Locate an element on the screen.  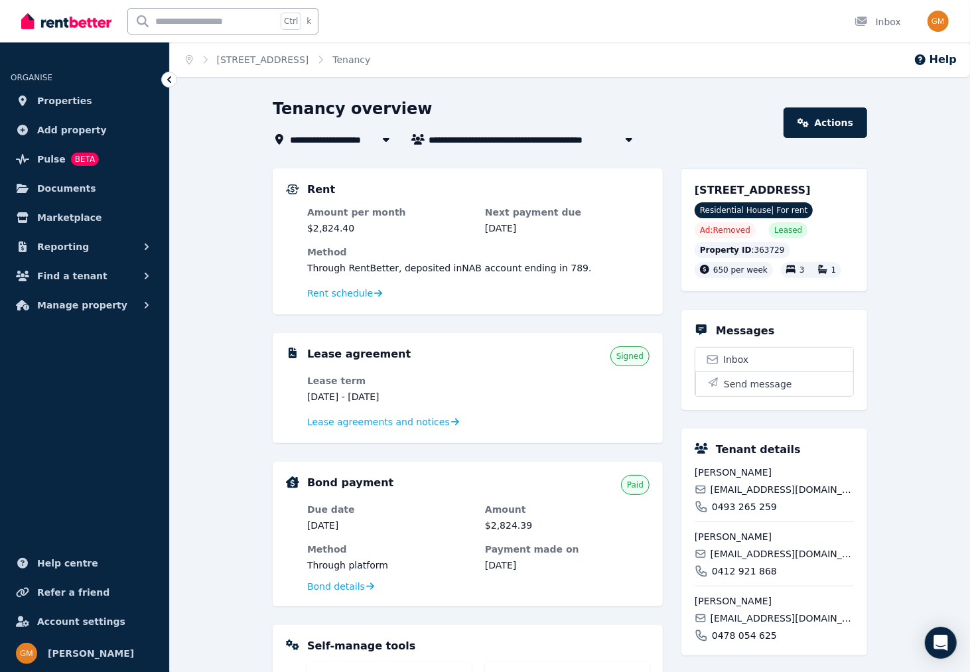
div: Open Intercom Messenger is located at coordinates (941, 643).